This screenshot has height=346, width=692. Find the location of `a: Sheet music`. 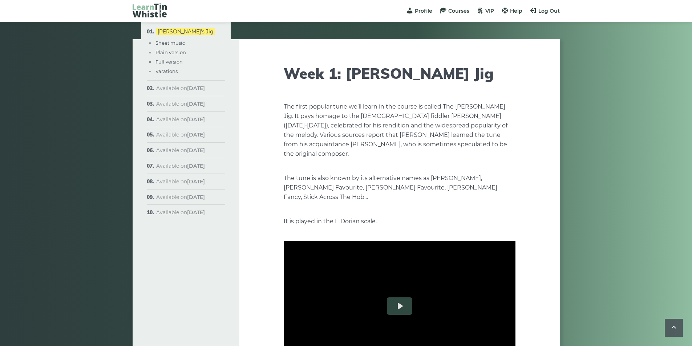

a: Sheet music is located at coordinates (170, 43).